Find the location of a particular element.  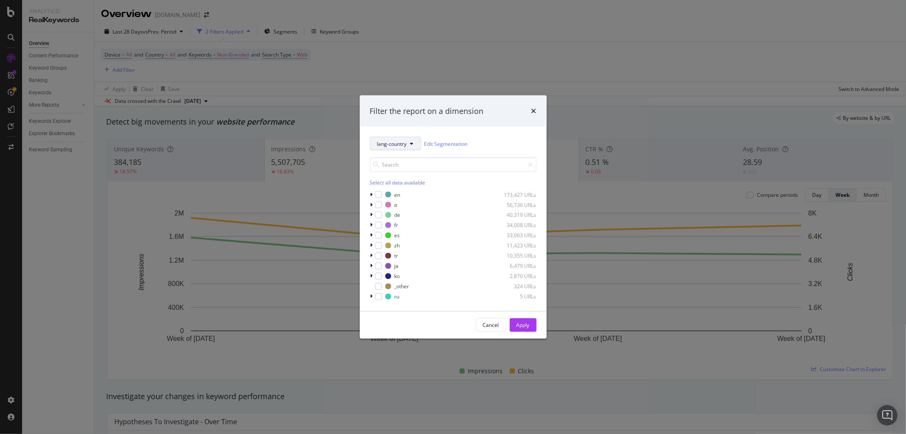

div: _other is located at coordinates (402, 286).